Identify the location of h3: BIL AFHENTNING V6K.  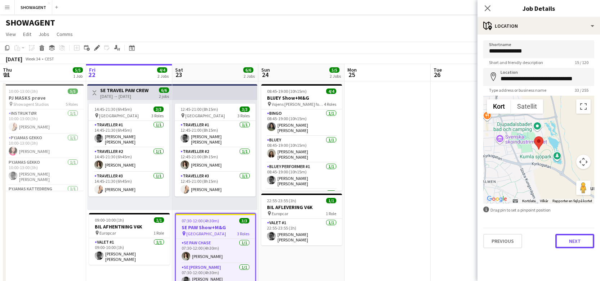
(129, 227).